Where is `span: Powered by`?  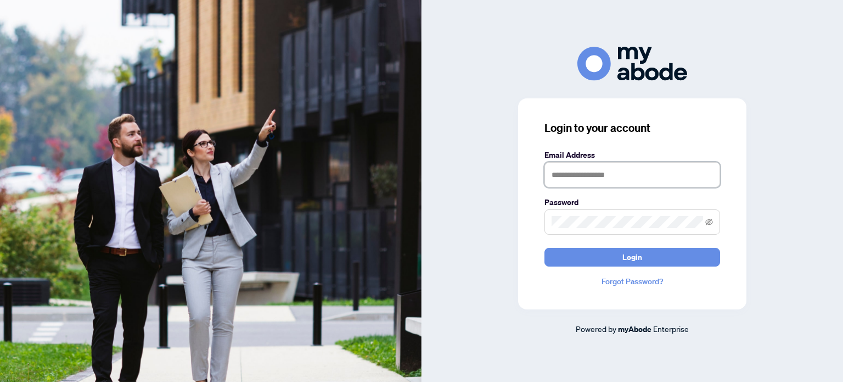 span: Powered by is located at coordinates (596, 328).